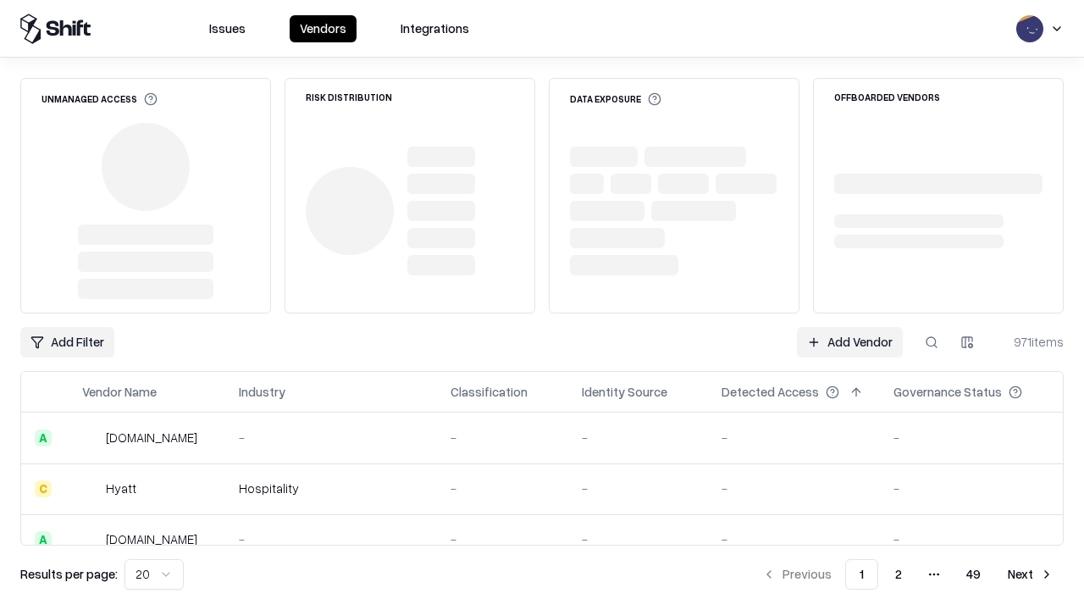  Describe the element at coordinates (323, 29) in the screenshot. I see `button: Vendors` at that location.